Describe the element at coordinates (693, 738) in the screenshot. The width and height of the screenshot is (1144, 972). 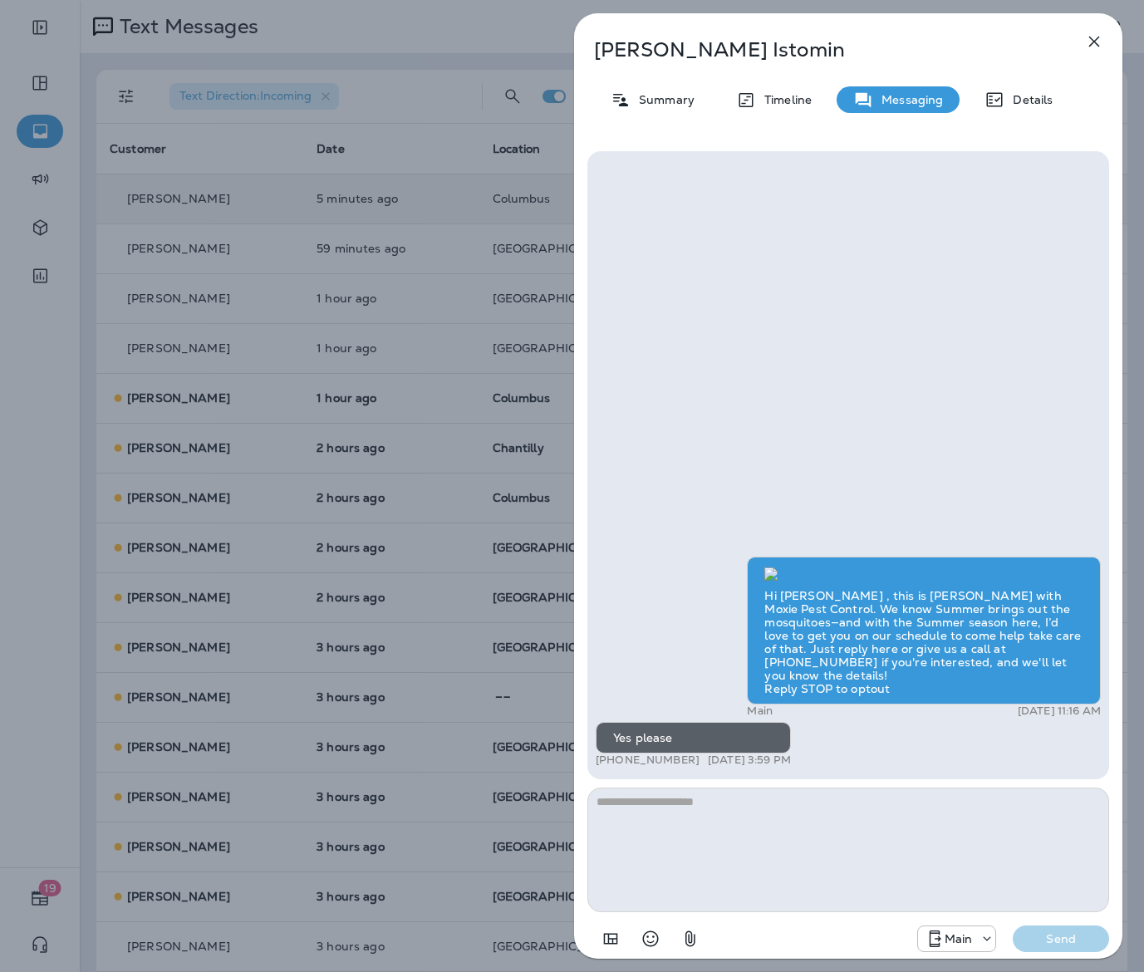
I see `div: Yes please` at that location.